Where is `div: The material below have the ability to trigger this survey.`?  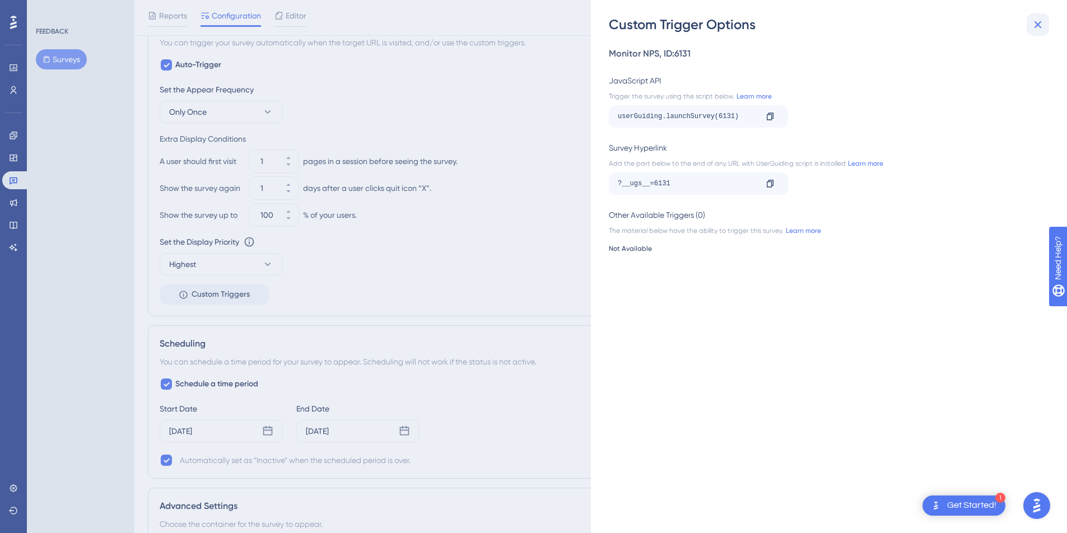
div: The material below have the ability to trigger this survey. is located at coordinates (826, 231).